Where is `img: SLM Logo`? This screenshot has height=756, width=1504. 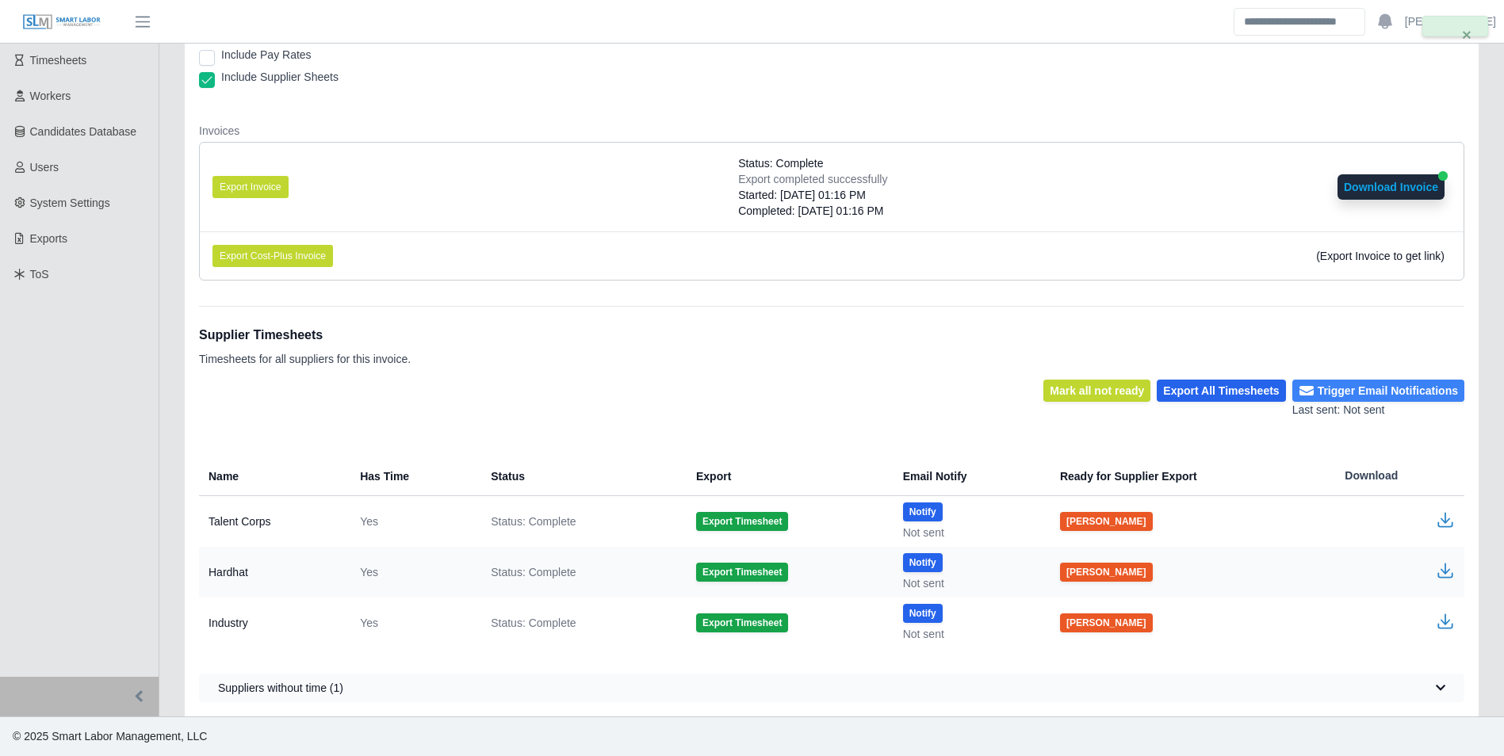 img: SLM Logo is located at coordinates (62, 22).